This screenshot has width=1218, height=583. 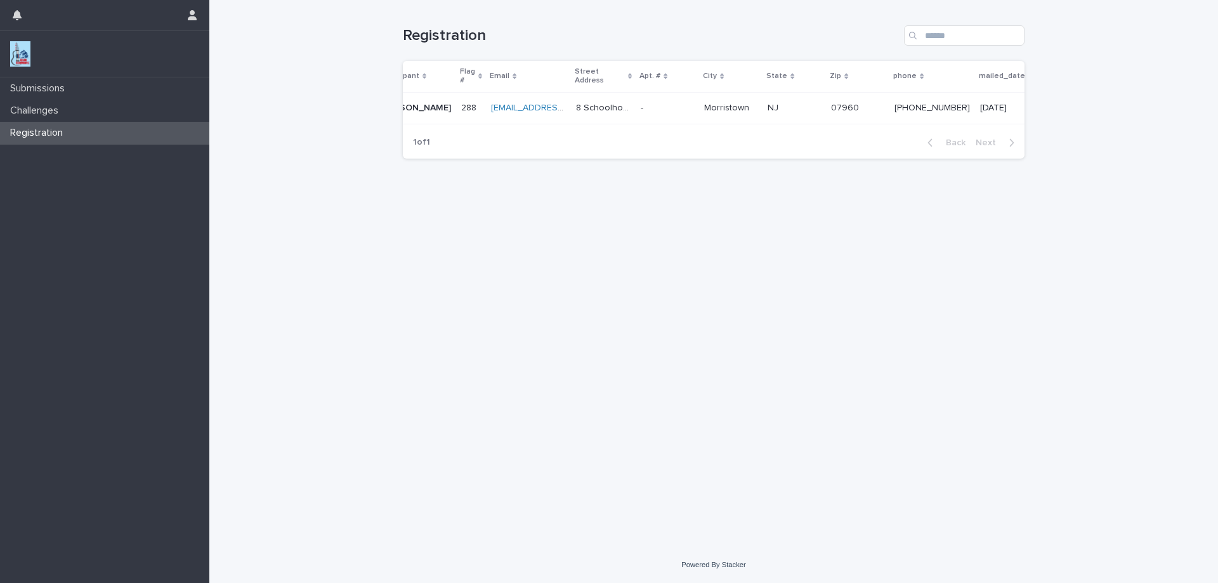 I want to click on p: Zip, so click(x=836, y=76).